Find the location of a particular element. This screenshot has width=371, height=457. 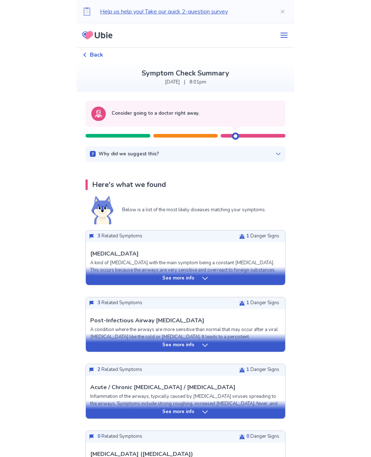

p: Help us help you! Take our quick 2-question survey is located at coordinates (184, 12).